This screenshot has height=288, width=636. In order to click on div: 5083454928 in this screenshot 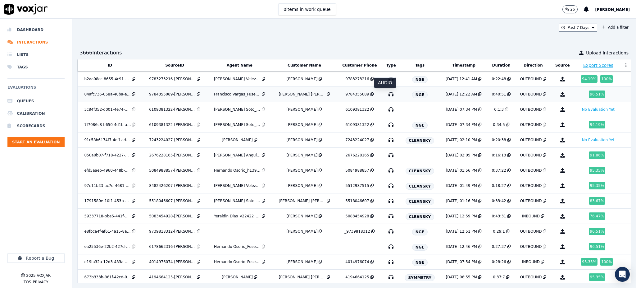, I will do `click(357, 216)`.